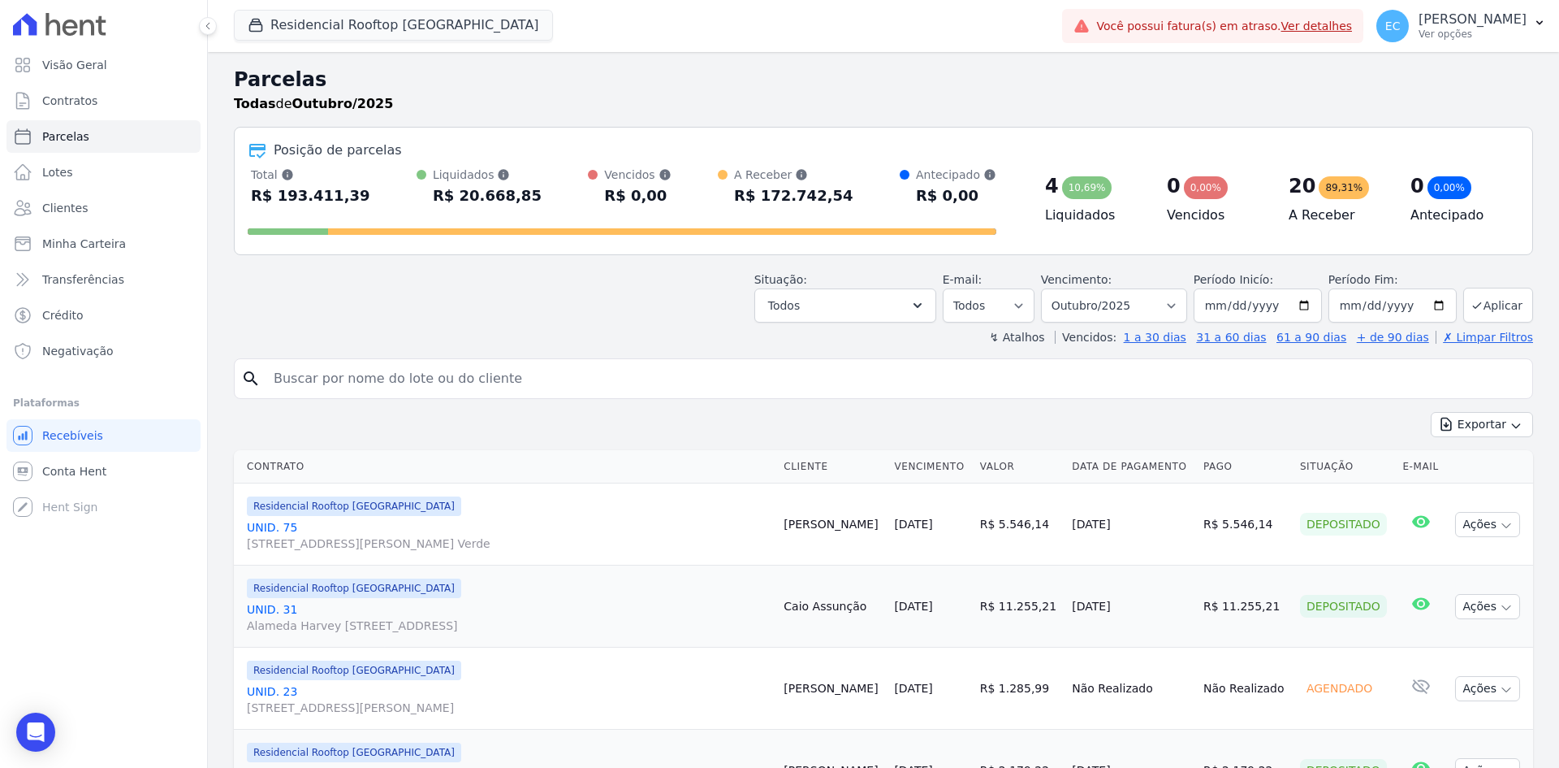 This screenshot has height=768, width=1559. I want to click on div: Posição de parcelas, so click(338, 150).